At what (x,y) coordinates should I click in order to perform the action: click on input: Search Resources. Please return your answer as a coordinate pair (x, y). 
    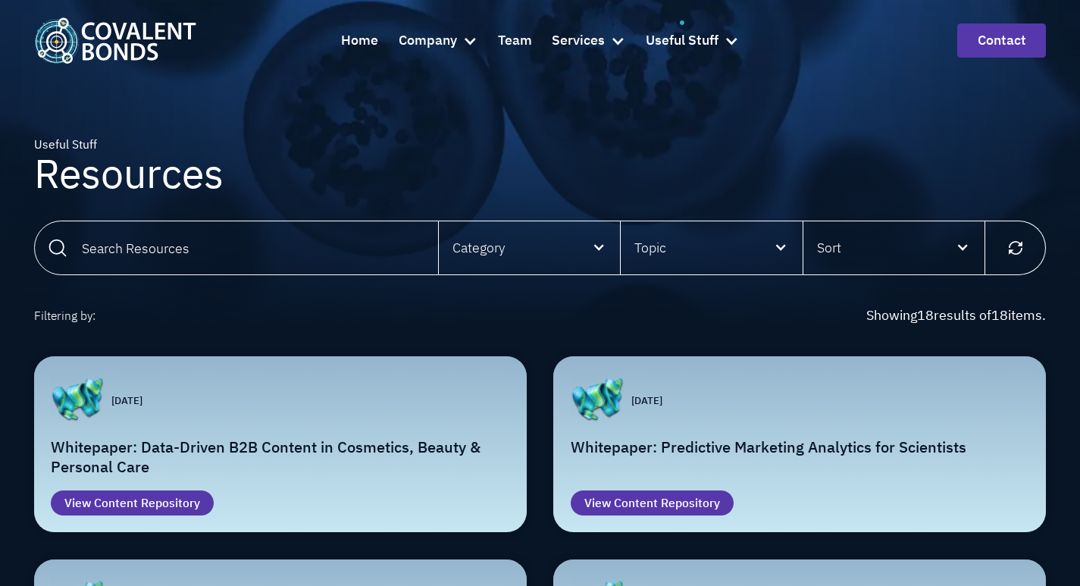
    Looking at the image, I should click on (237, 247).